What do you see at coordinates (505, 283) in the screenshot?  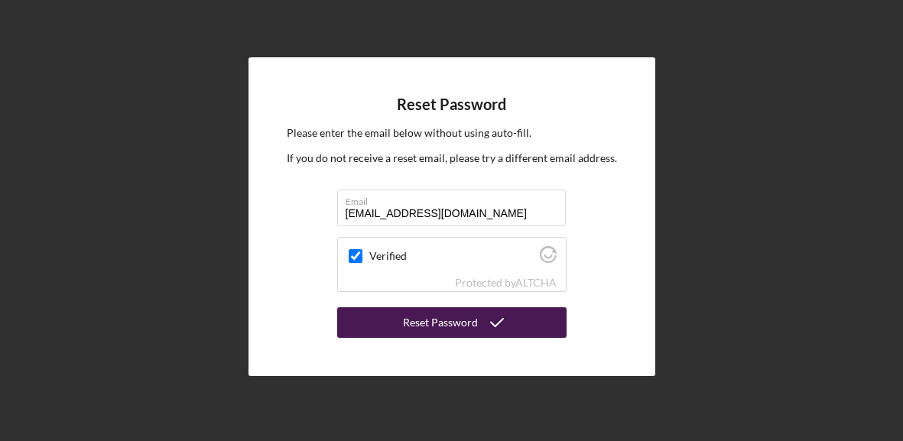 I see `div: Protected by` at bounding box center [505, 283].